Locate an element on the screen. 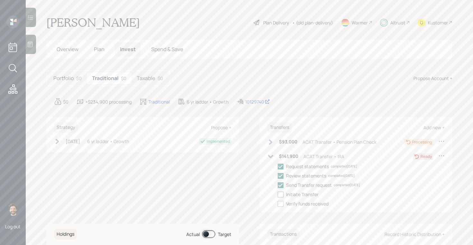  div: Actual is located at coordinates (193, 234).